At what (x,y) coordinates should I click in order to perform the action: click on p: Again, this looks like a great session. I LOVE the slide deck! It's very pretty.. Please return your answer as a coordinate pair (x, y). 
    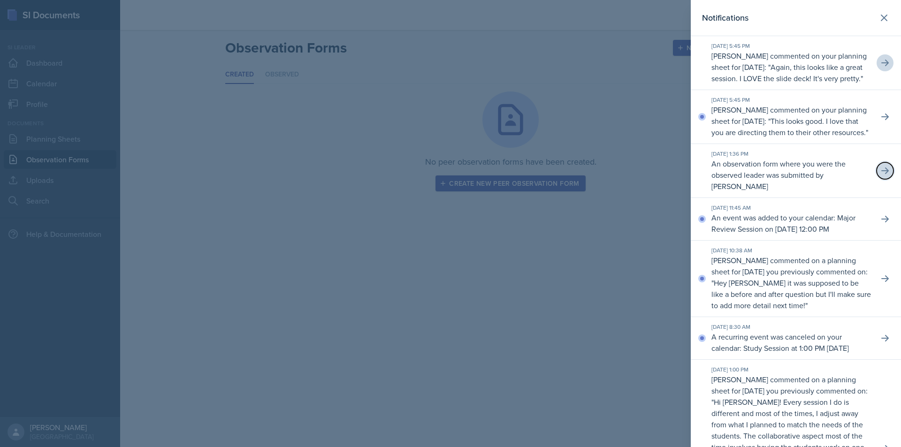
    Looking at the image, I should click on (787, 73).